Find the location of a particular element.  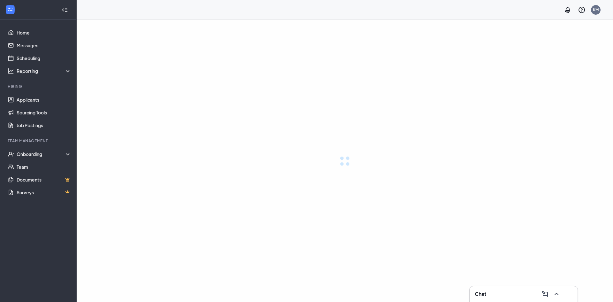

div: Hiring is located at coordinates (39, 86).